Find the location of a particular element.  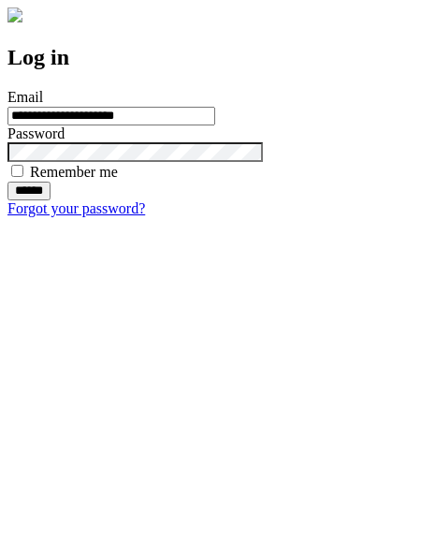

label: Email is located at coordinates (25, 96).